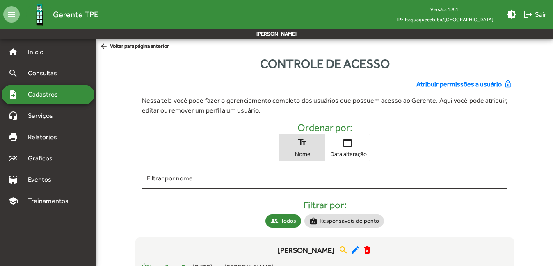 This screenshot has width=553, height=266. I want to click on mat-icon: lock_open, so click(508, 84).